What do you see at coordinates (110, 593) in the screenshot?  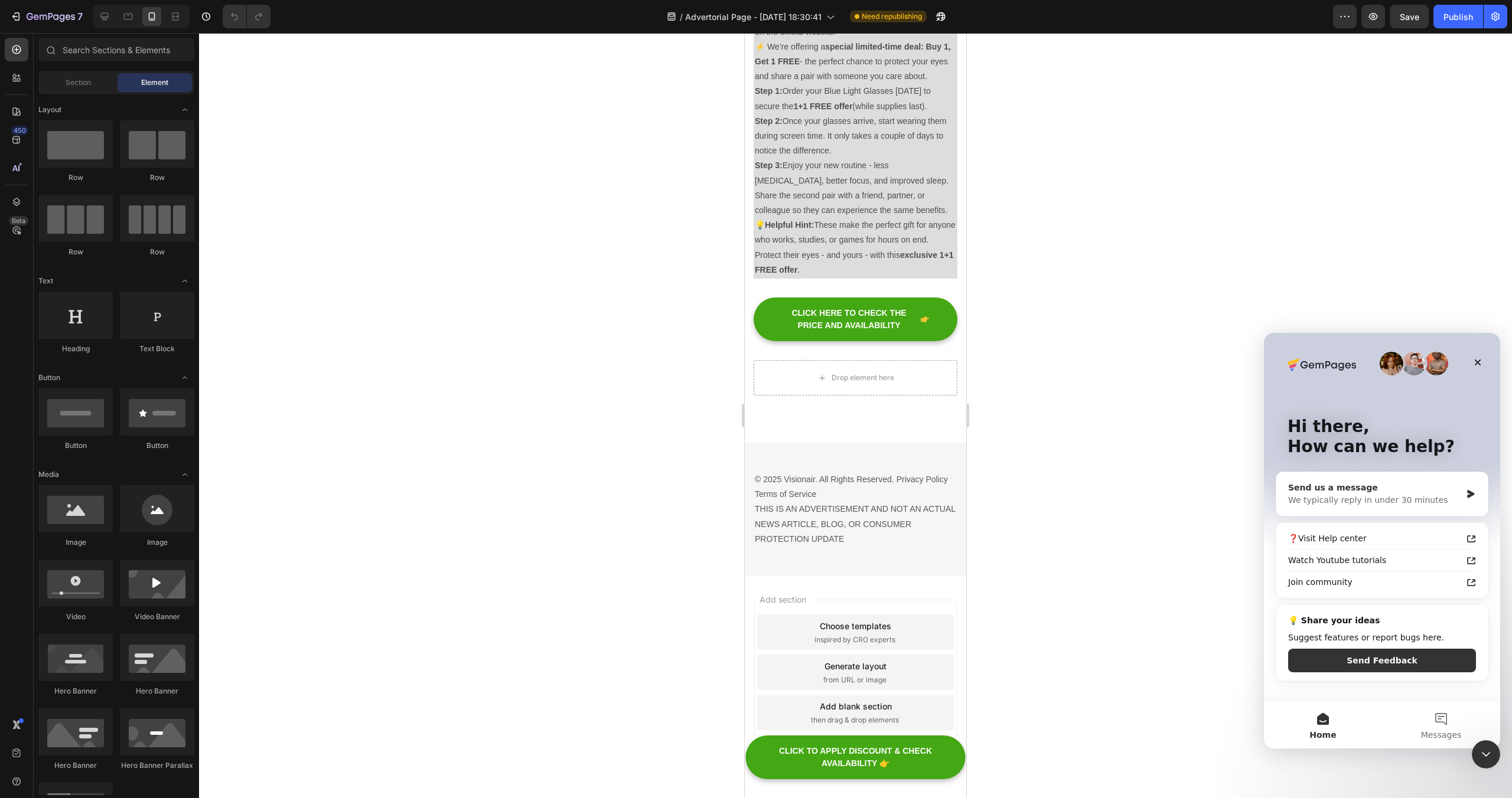 I see `div: Choose templates` at bounding box center [110, 593].